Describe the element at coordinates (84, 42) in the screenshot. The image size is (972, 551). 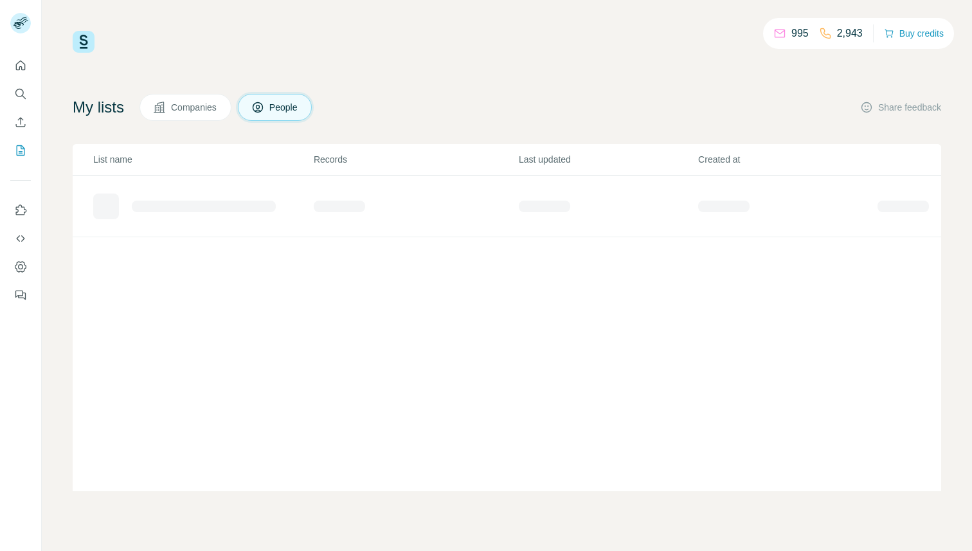
I see `img: Surfe Logo` at that location.